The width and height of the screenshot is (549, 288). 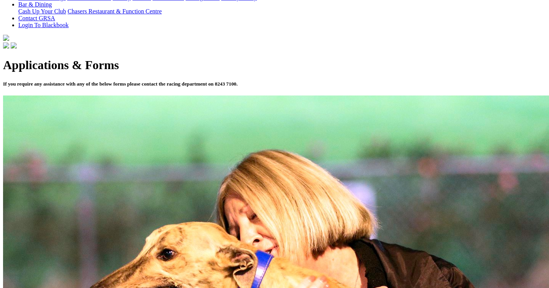 What do you see at coordinates (43, 25) in the screenshot?
I see `a: Login To Blackbook` at bounding box center [43, 25].